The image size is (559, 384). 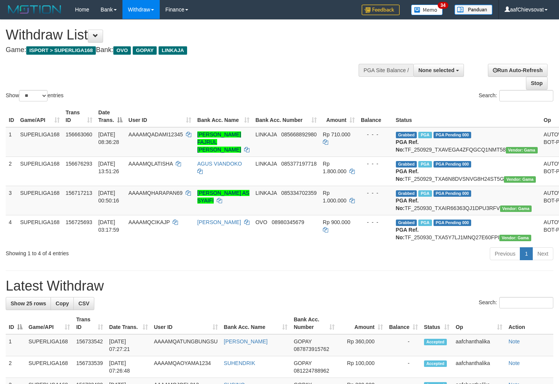 What do you see at coordinates (79, 193) in the screenshot?
I see `span: 156717213` at bounding box center [79, 193].